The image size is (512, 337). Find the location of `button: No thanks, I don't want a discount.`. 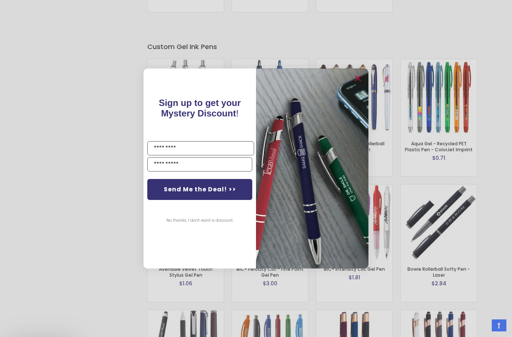

button: No thanks, I don't want a discount. is located at coordinates (200, 221).